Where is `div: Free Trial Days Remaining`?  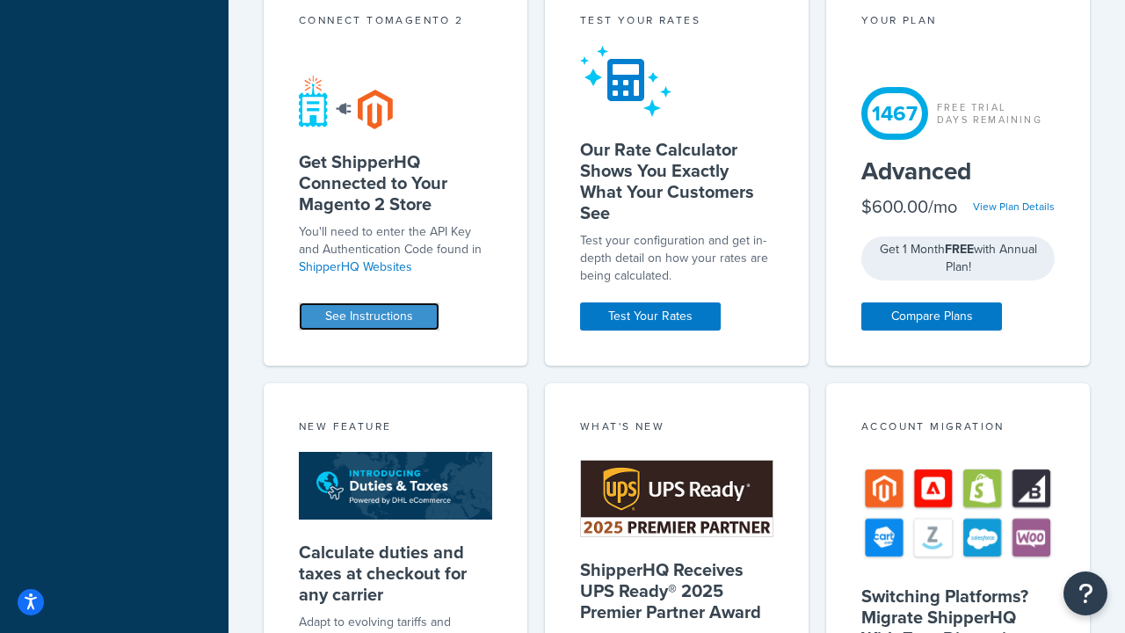 div: Free Trial Days Remaining is located at coordinates (990, 113).